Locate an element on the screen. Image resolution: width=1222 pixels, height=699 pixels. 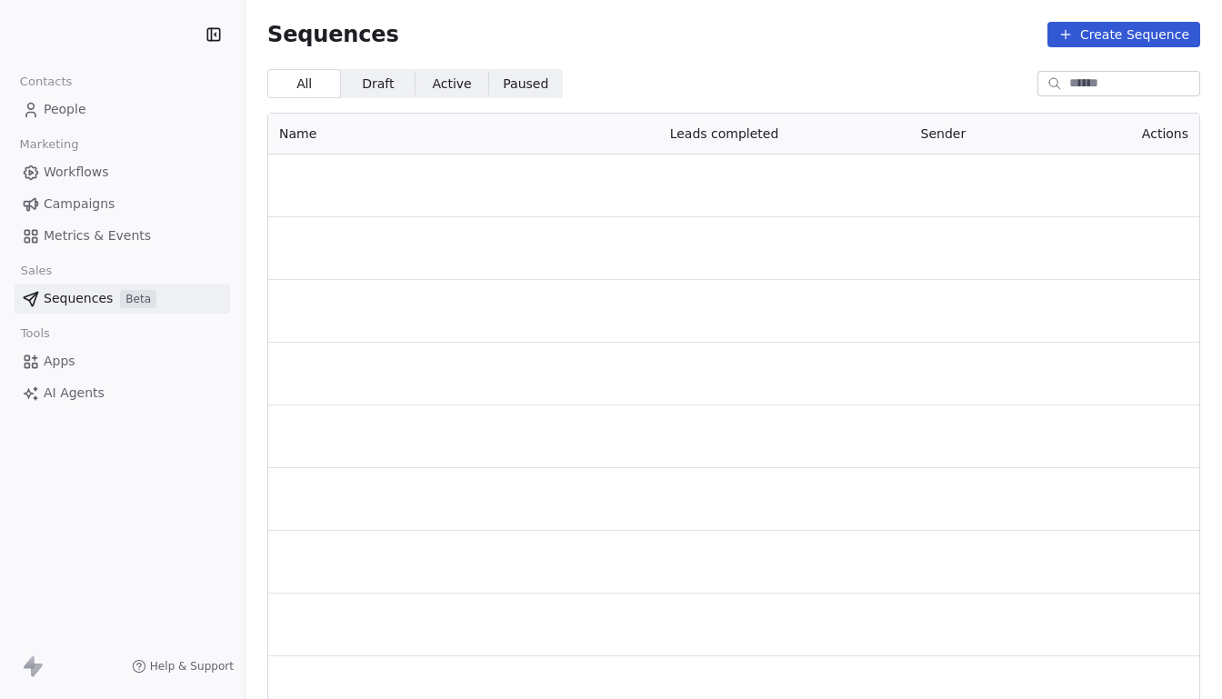
span: Campaigns is located at coordinates (79, 204).